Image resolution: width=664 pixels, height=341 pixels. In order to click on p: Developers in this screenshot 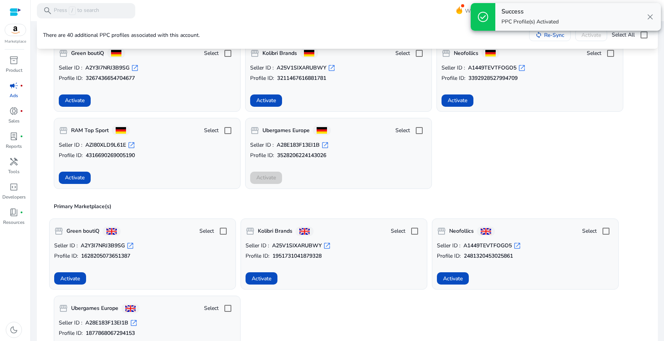, I will do `click(14, 197)`.